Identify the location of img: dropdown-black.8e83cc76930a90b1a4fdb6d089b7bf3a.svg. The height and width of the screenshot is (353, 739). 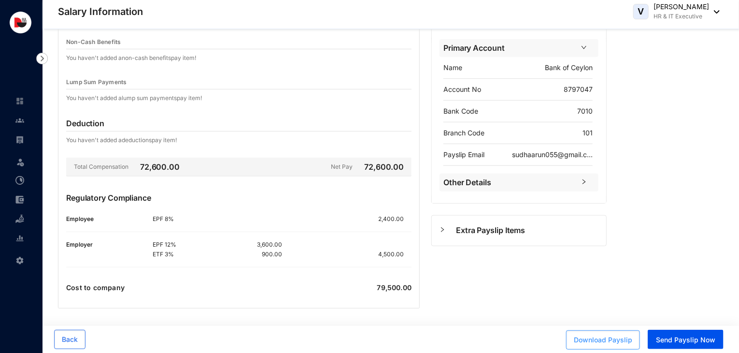
(714, 12).